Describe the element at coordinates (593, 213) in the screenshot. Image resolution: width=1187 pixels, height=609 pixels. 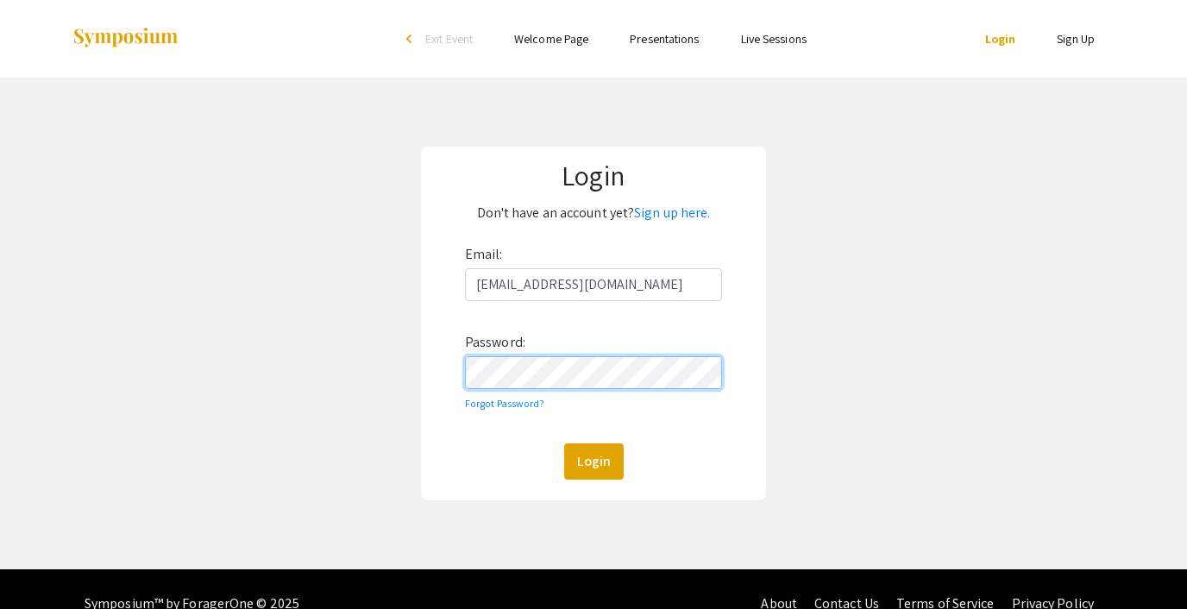
I see `p: Don't have an account yet?` at that location.